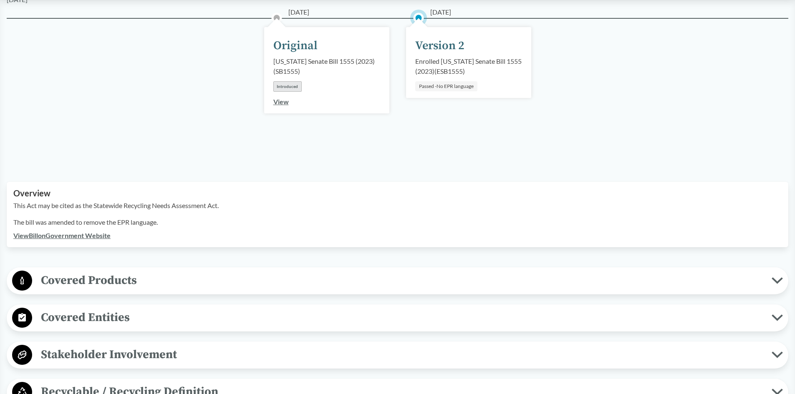 Image resolution: width=795 pixels, height=394 pixels. Describe the element at coordinates (397, 193) in the screenshot. I see `h2: Overview` at that location.